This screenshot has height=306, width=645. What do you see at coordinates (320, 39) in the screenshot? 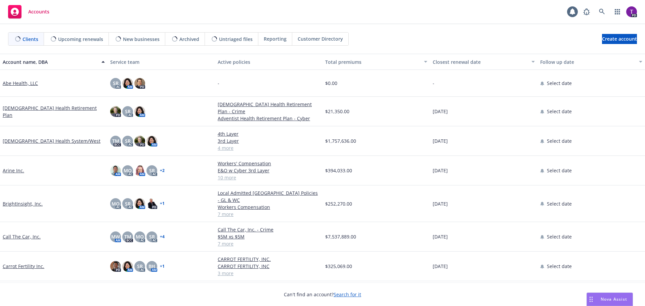
I see `span: Customer Directory` at bounding box center [320, 39].